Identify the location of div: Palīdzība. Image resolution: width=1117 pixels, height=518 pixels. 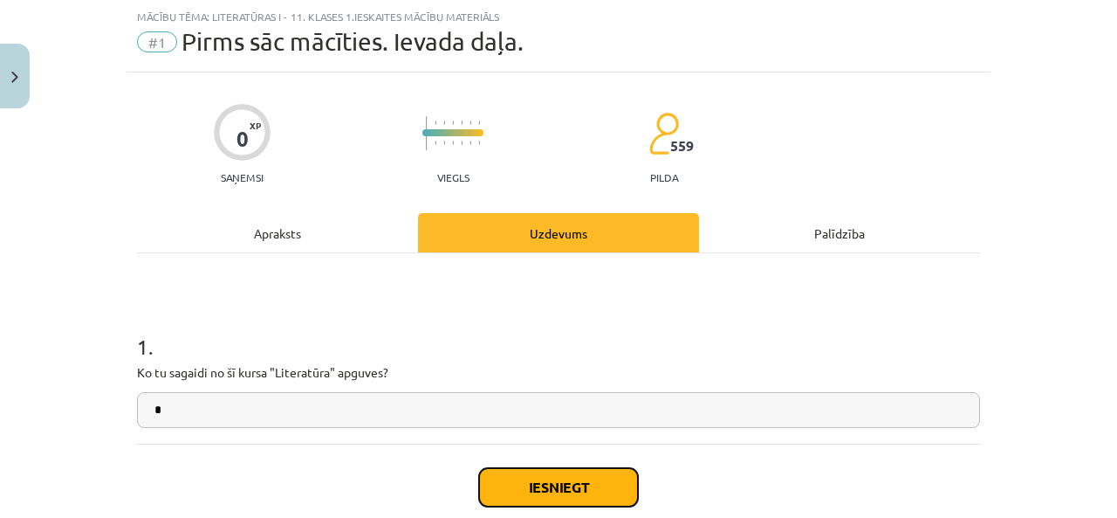
(840, 232).